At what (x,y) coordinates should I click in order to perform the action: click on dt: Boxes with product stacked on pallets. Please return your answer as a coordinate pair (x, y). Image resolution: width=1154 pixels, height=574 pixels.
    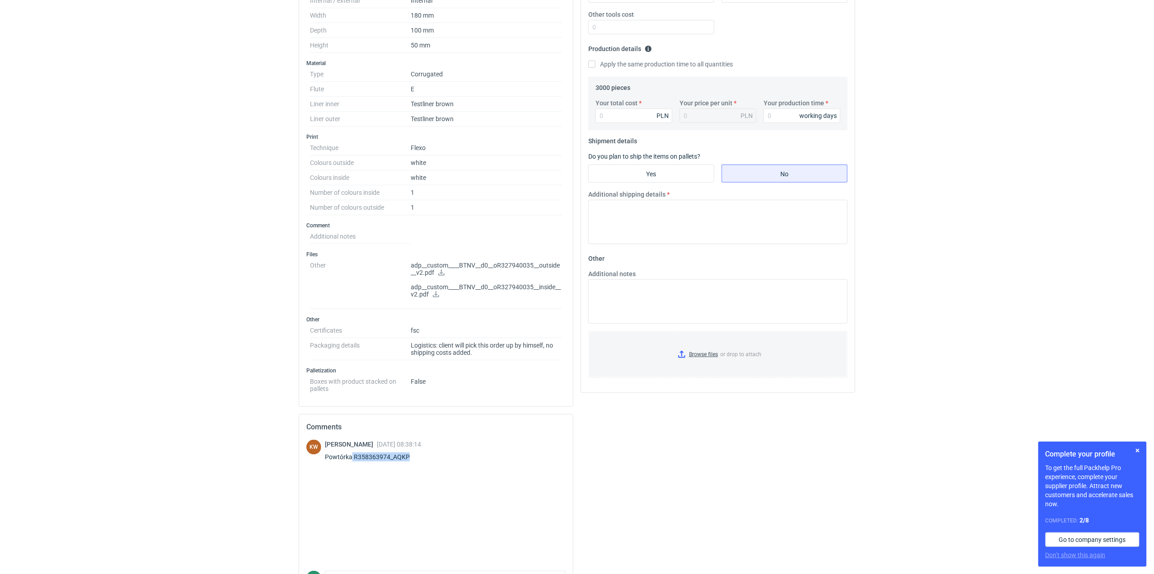
    Looking at the image, I should click on (360, 383).